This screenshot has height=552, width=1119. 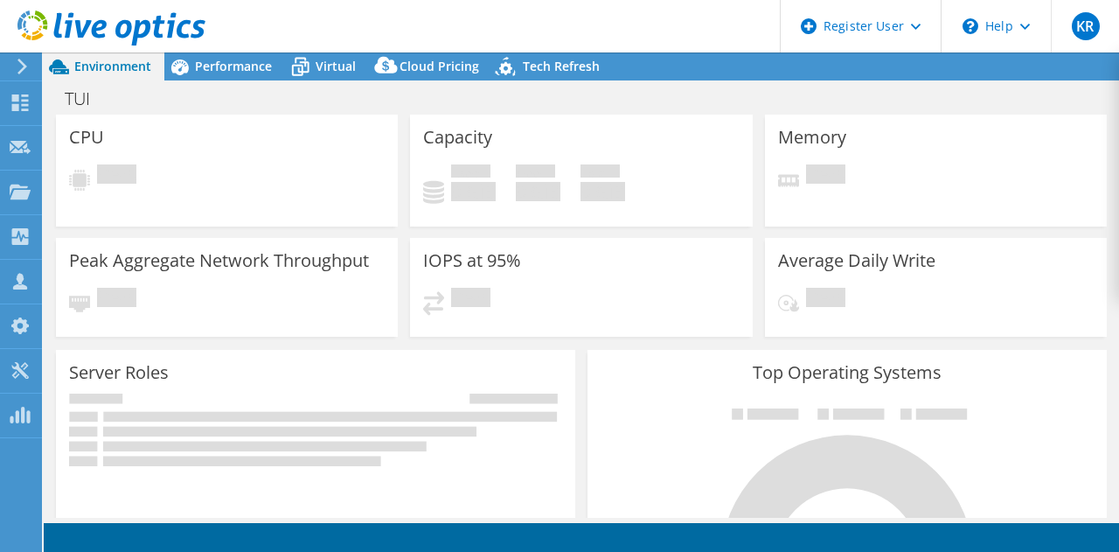 I want to click on h3: CPU, so click(x=87, y=137).